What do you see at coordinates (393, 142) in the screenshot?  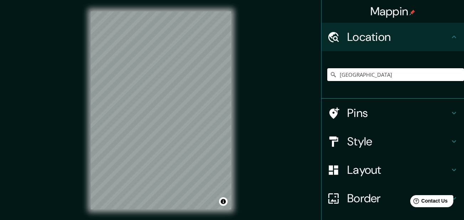 I see `div: Style` at bounding box center [393, 142].